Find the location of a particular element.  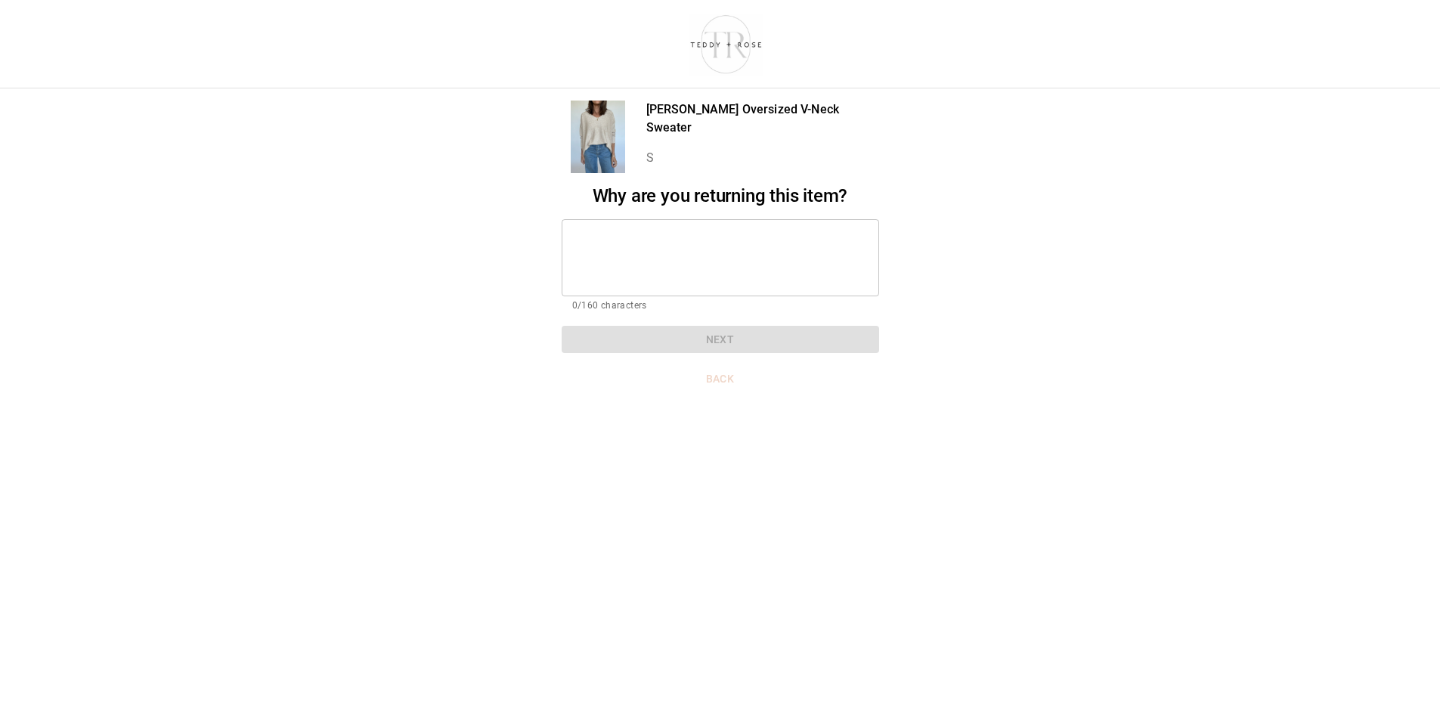

button: Back is located at coordinates (720, 379).